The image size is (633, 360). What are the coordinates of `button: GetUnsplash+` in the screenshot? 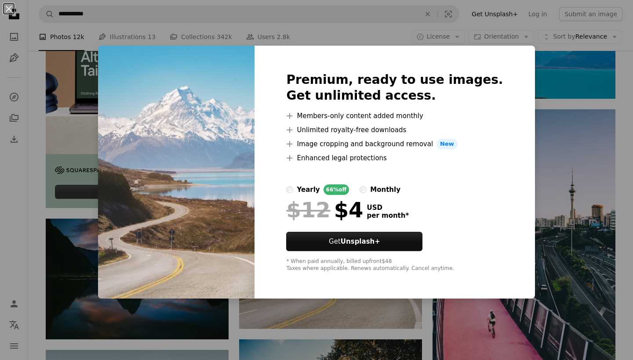 It's located at (354, 242).